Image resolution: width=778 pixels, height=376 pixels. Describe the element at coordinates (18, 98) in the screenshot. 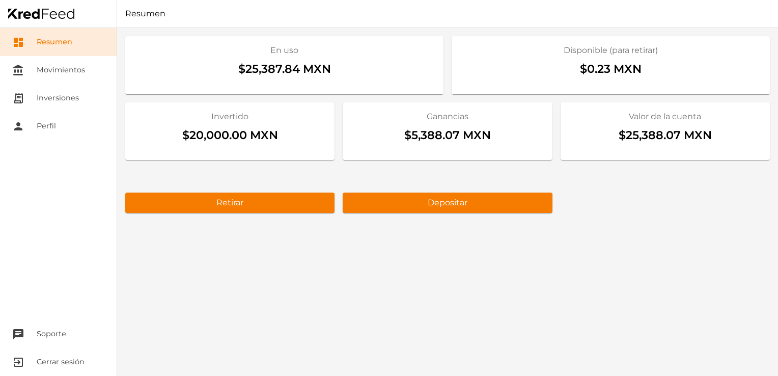

I see `i: receipt_long` at that location.